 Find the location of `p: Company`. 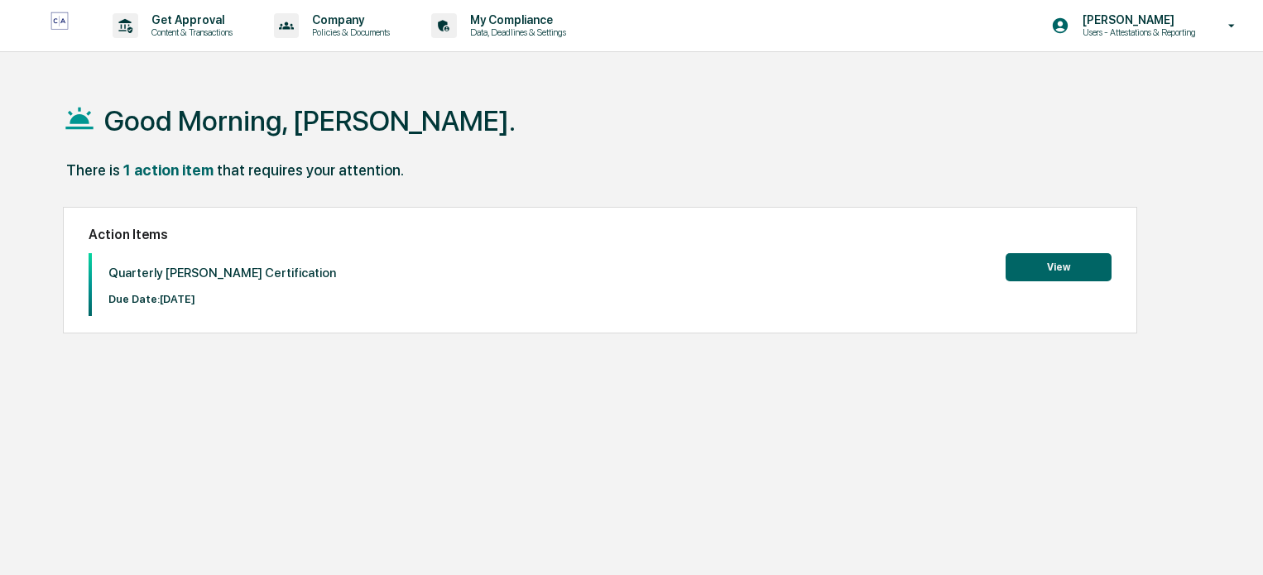

p: Company is located at coordinates (349, 20).